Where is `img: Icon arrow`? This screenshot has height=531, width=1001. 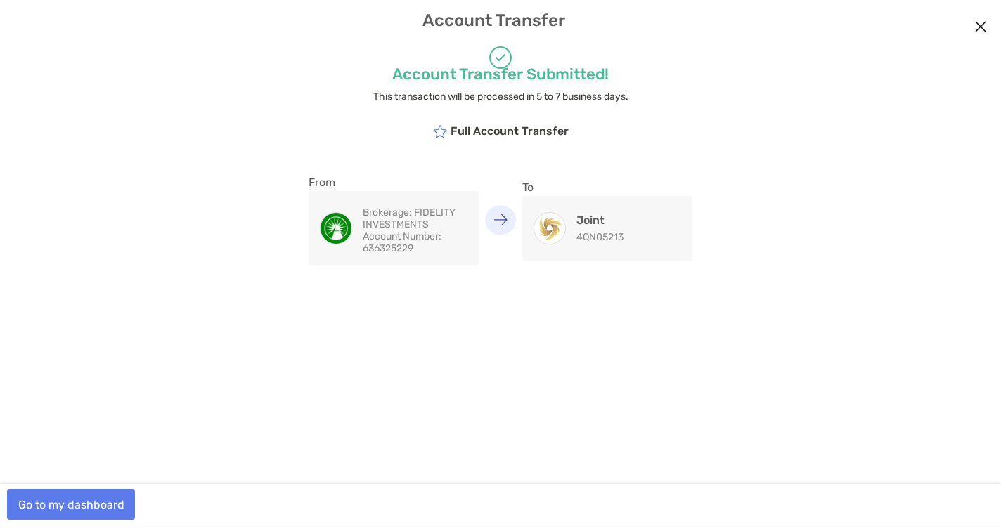
img: Icon arrow is located at coordinates (500, 219).